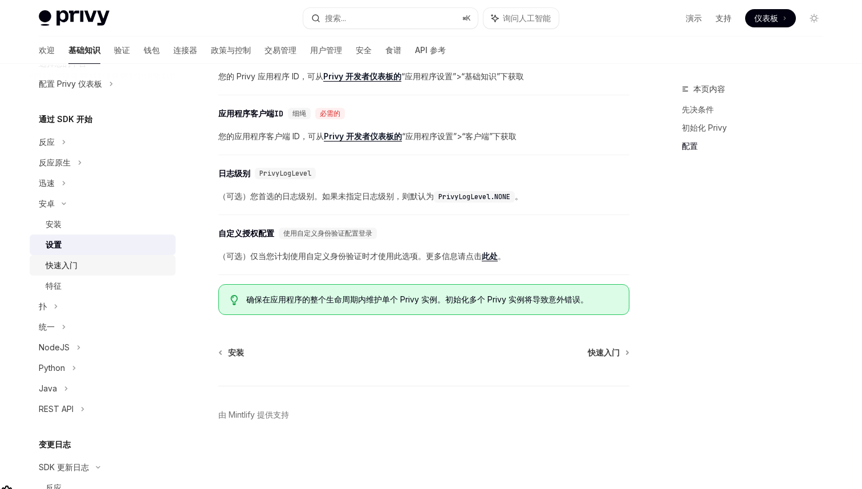 The height and width of the screenshot is (489, 862). What do you see at coordinates (698, 109) in the screenshot?
I see `font: 先决条件` at bounding box center [698, 109].